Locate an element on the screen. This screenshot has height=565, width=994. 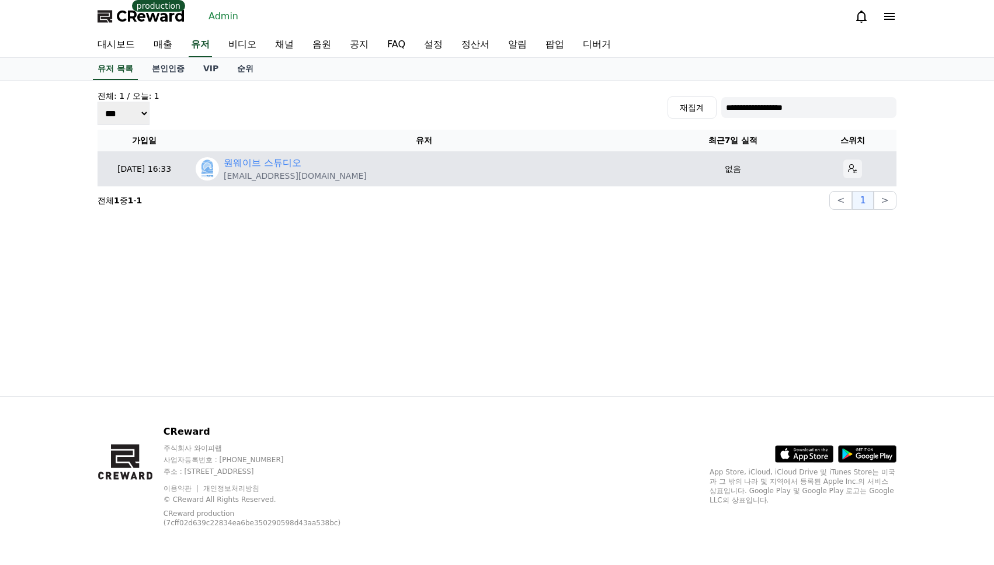
span: Home is located at coordinates (40, 393).